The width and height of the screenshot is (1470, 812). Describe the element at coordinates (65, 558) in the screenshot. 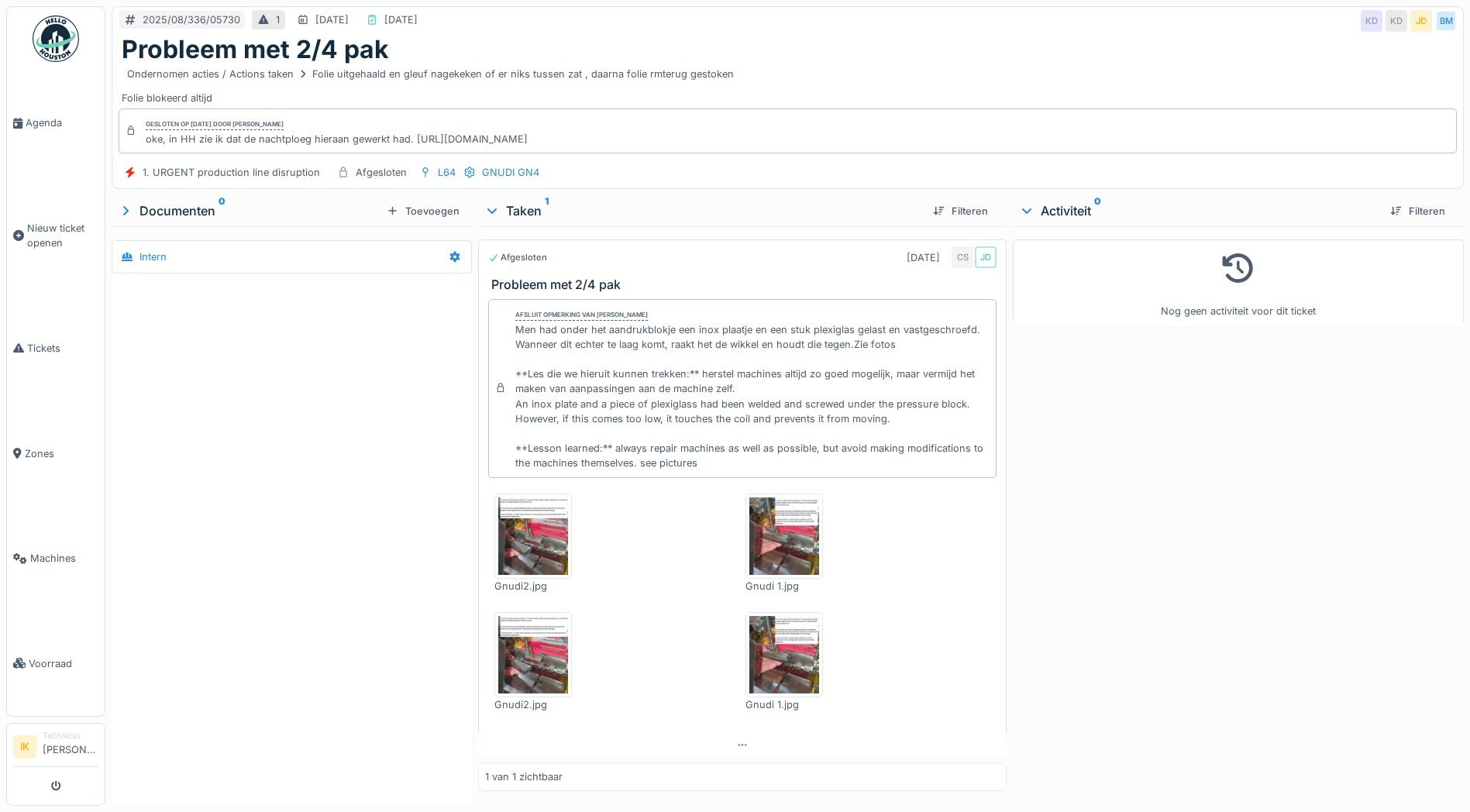

I see `span: Machines` at that location.